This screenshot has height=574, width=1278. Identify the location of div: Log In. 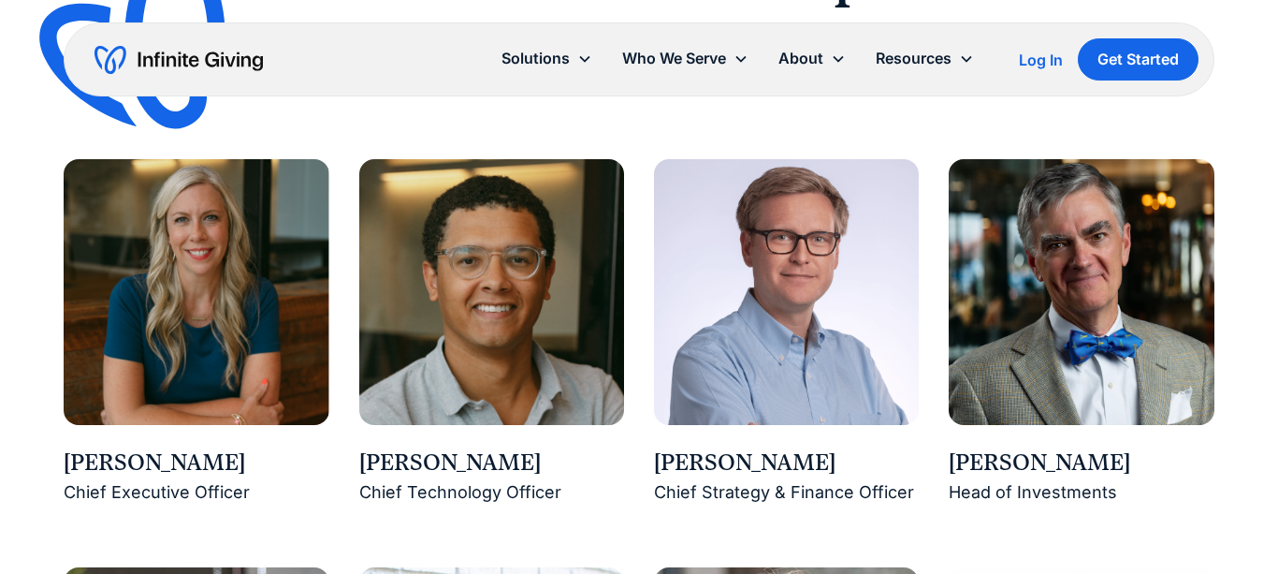
(1041, 60).